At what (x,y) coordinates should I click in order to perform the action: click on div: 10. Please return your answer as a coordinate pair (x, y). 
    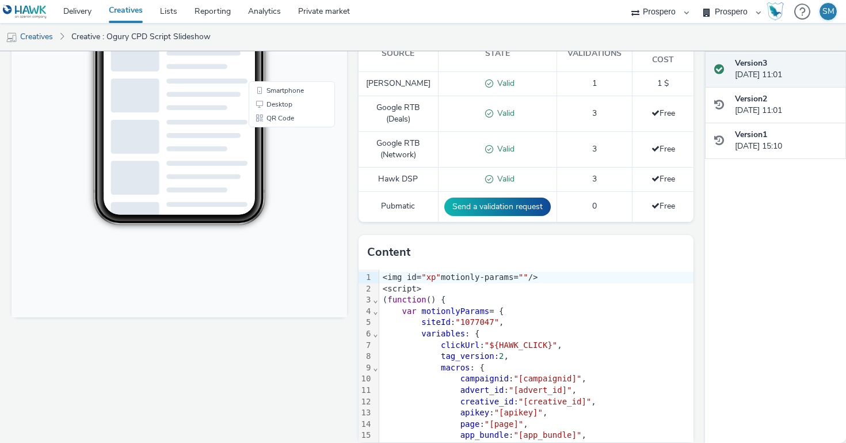
    Looking at the image, I should click on (366, 379).